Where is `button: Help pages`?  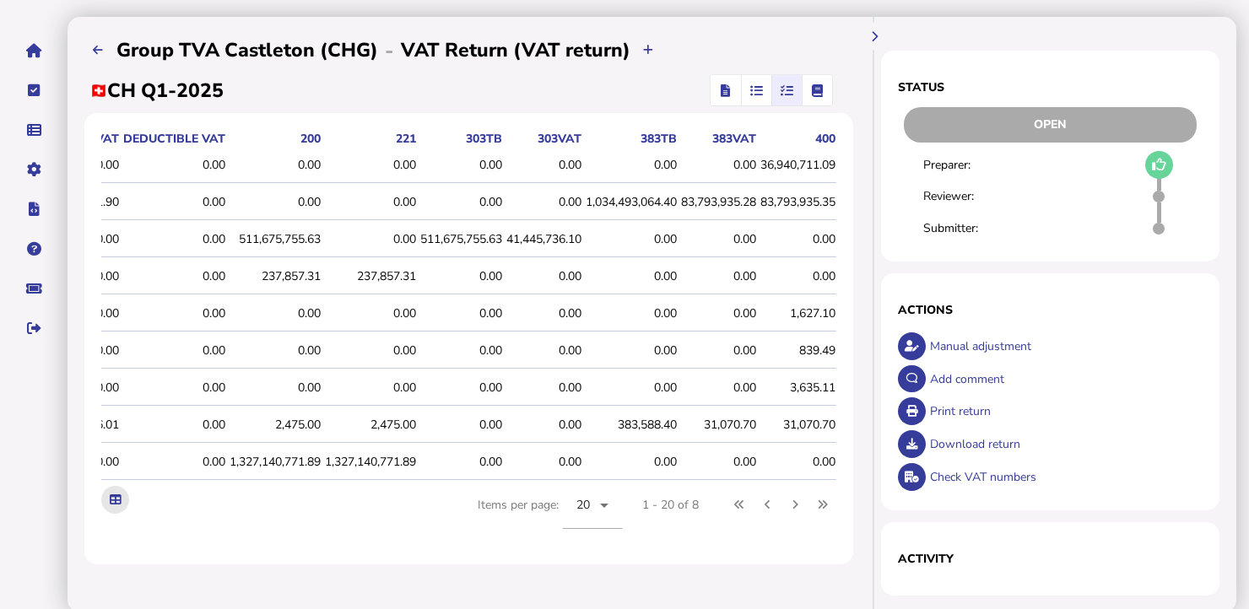 button: Help pages is located at coordinates (34, 249).